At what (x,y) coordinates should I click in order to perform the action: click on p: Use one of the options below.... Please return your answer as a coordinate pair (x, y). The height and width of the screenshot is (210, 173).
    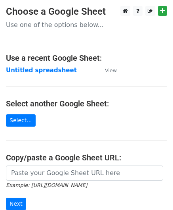
    Looking at the image, I should click on (86, 25).